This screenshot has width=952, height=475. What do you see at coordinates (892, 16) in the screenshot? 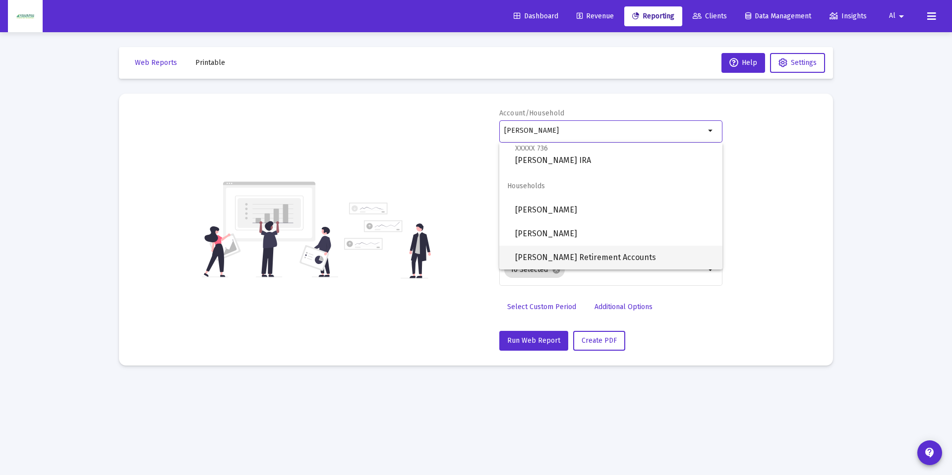
I see `span: Al` at bounding box center [892, 16].